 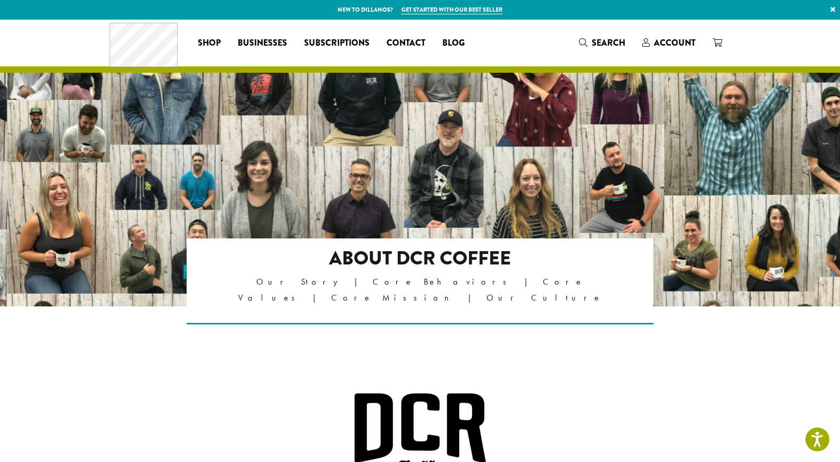 What do you see at coordinates (608, 43) in the screenshot?
I see `span: Search` at bounding box center [608, 43].